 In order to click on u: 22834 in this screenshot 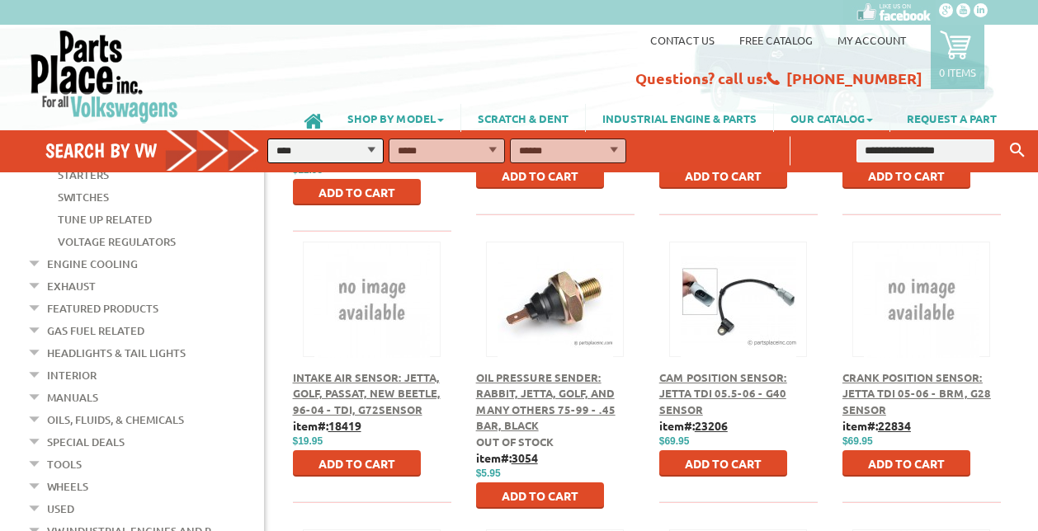, I will do `click(895, 426)`.